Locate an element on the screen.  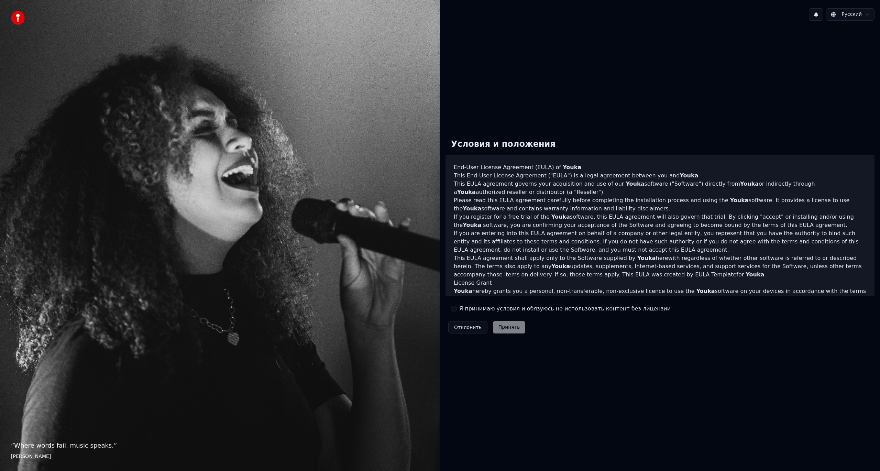
h3: License Grant is located at coordinates (660, 283).